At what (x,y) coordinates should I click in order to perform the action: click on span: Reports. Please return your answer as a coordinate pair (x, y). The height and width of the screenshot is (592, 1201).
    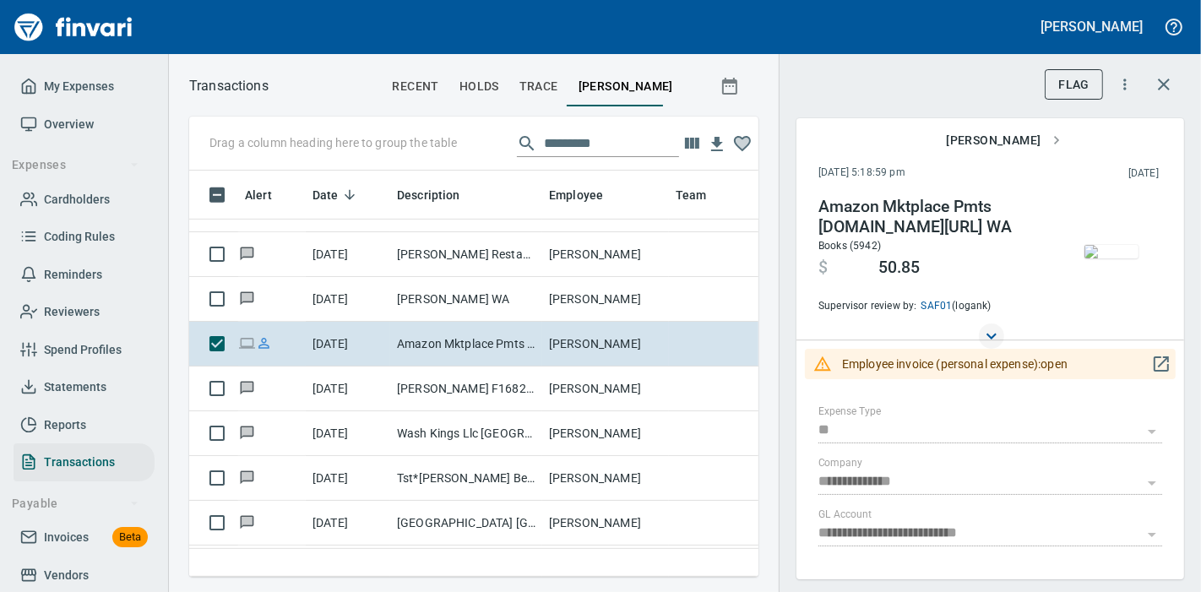
    Looking at the image, I should click on (65, 425).